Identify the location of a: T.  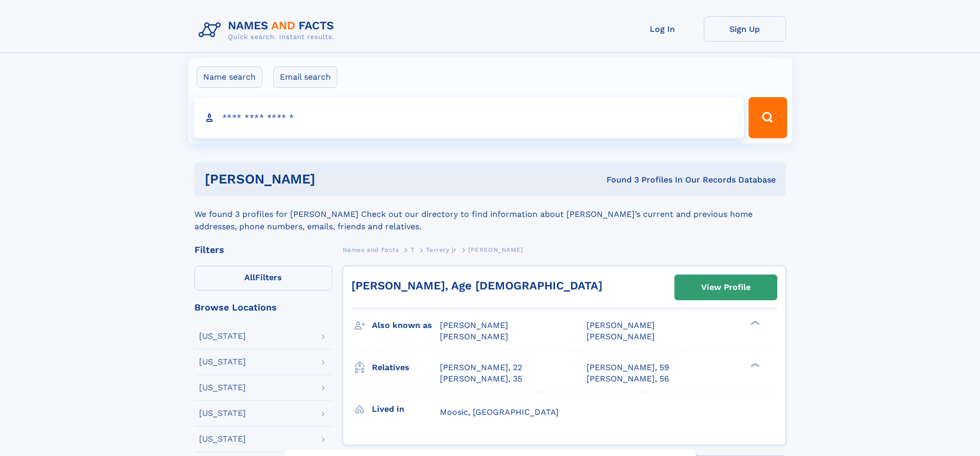
(413, 250).